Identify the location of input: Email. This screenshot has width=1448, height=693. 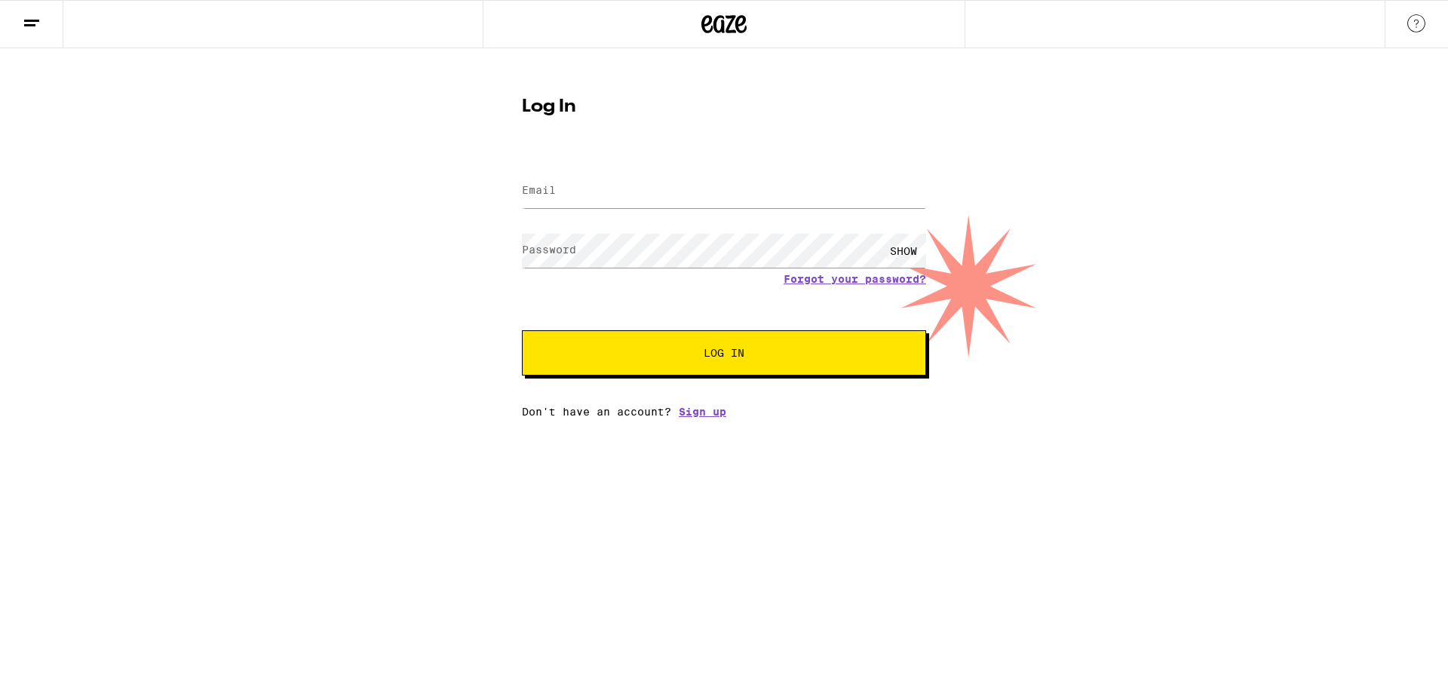
(724, 191).